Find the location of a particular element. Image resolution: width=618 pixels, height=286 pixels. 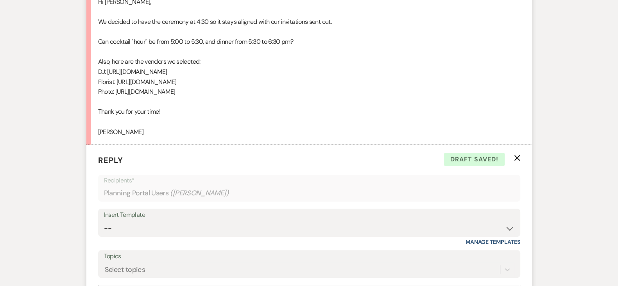

div: Planning Portal Users is located at coordinates (309, 193).